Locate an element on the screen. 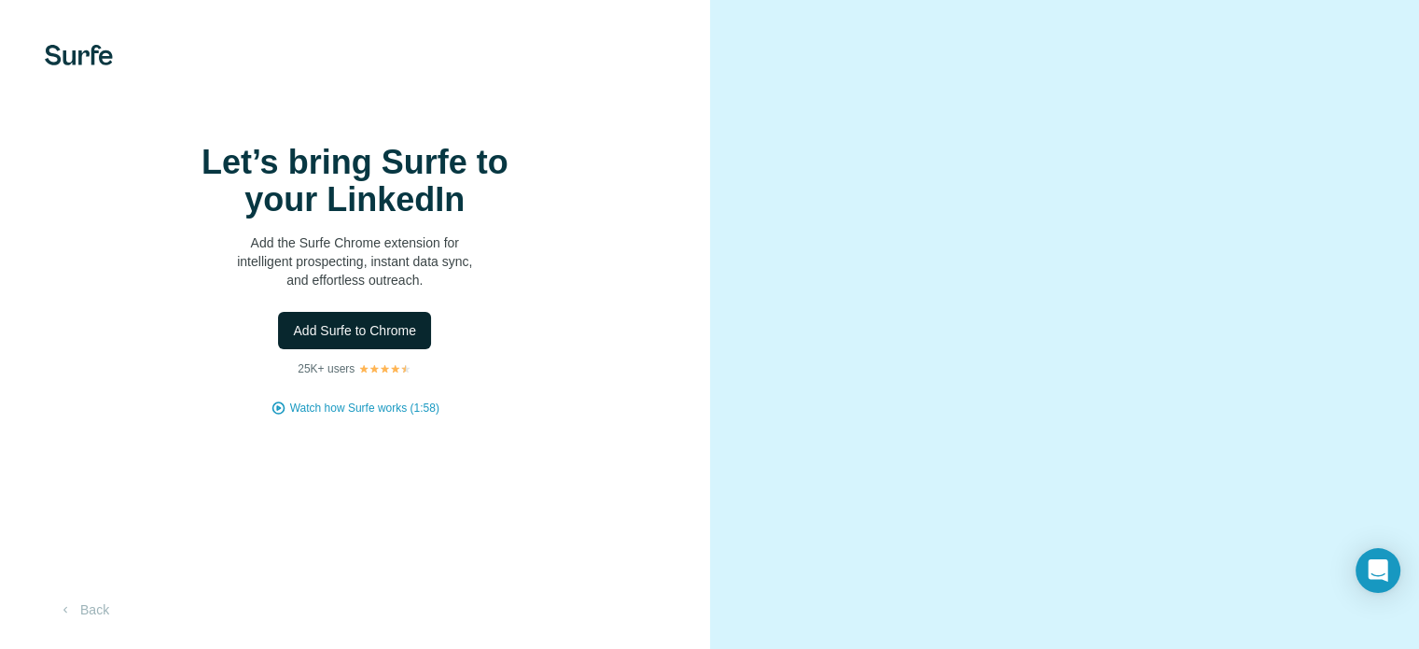  img: Surfe's logo is located at coordinates (78, 55).